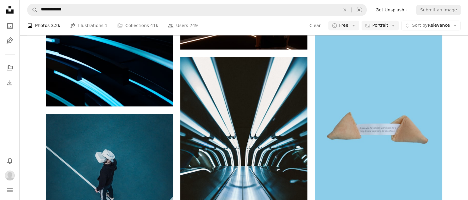  What do you see at coordinates (420, 26) in the screenshot?
I see `span: Sort by` at bounding box center [420, 26].